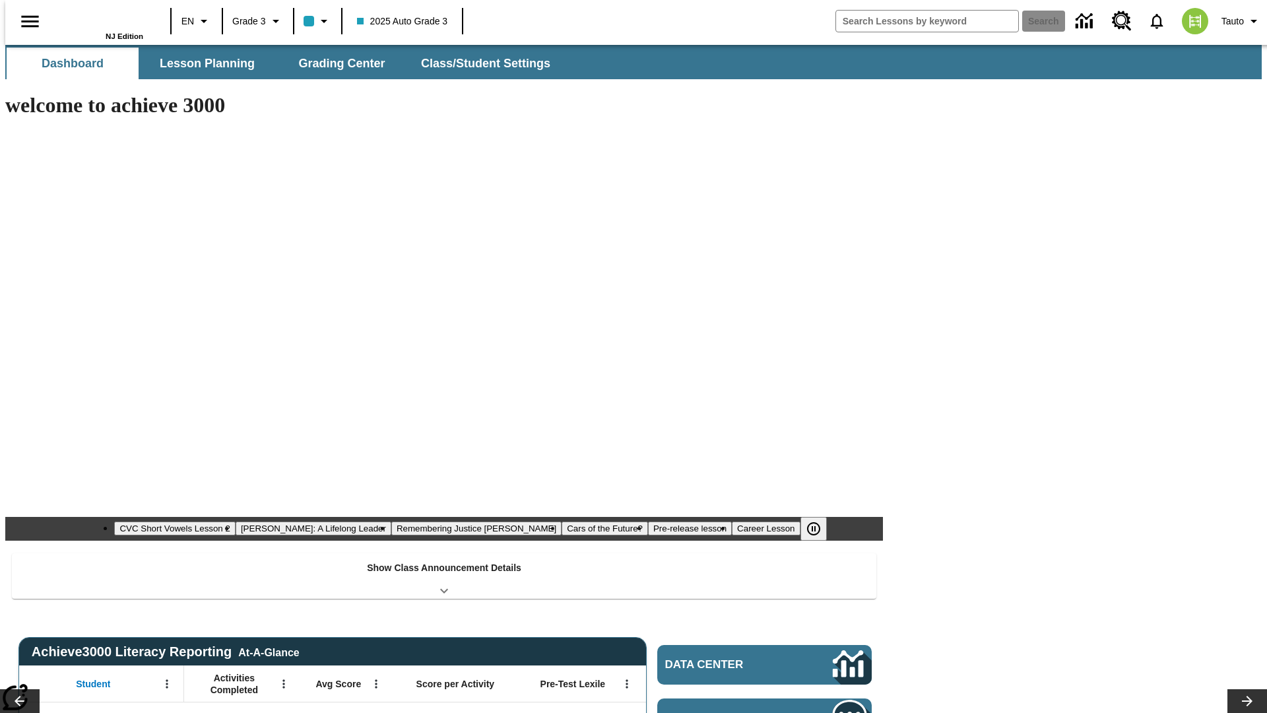 The width and height of the screenshot is (1267, 713). Describe the element at coordinates (1195, 21) in the screenshot. I see `img: avatar image` at that location.